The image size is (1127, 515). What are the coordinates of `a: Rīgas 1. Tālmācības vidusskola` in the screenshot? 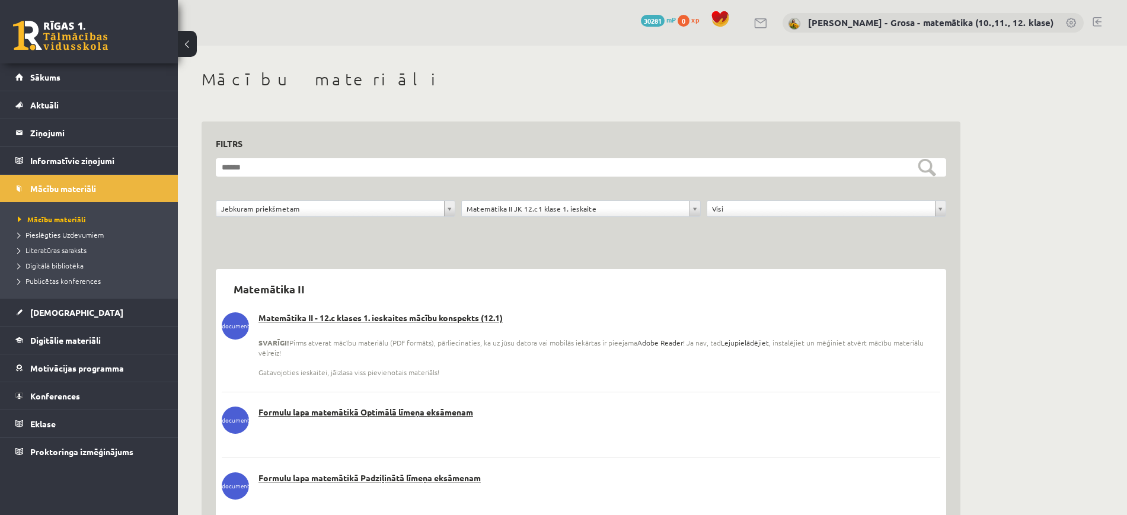 It's located at (60, 36).